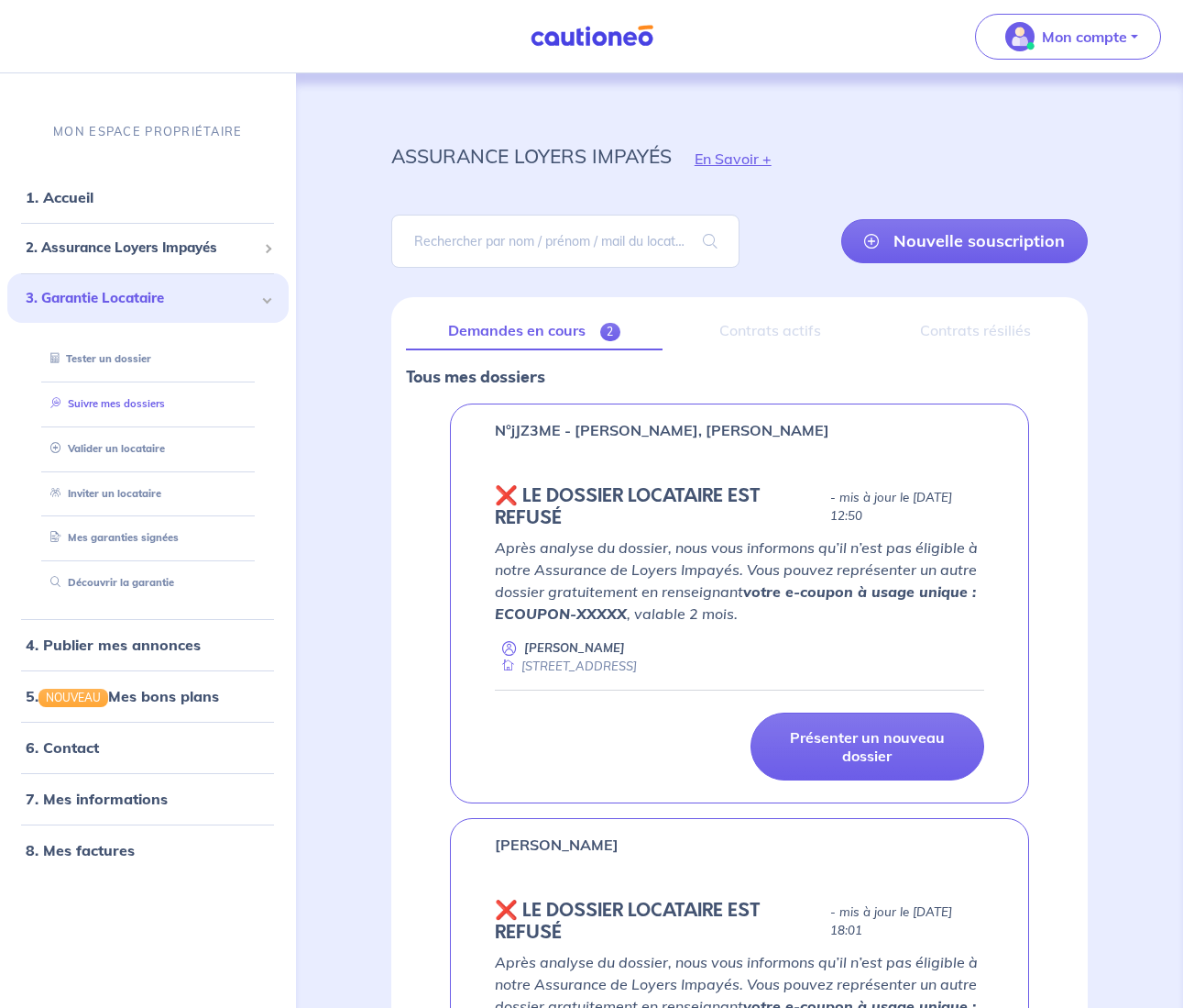 The height and width of the screenshot is (1008, 1183). What do you see at coordinates (739, 581) in the screenshot?
I see `p: Après analyse du dossier, nous vous informons qu’il n’est pas éligible à notre Assurance de Loyer...` at bounding box center [739, 581].